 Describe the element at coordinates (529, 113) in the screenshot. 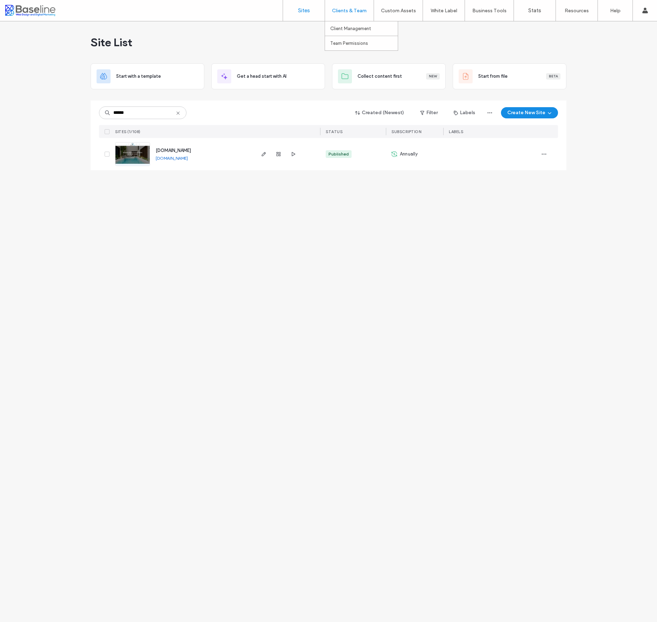

I see `button: Create New Site` at that location.